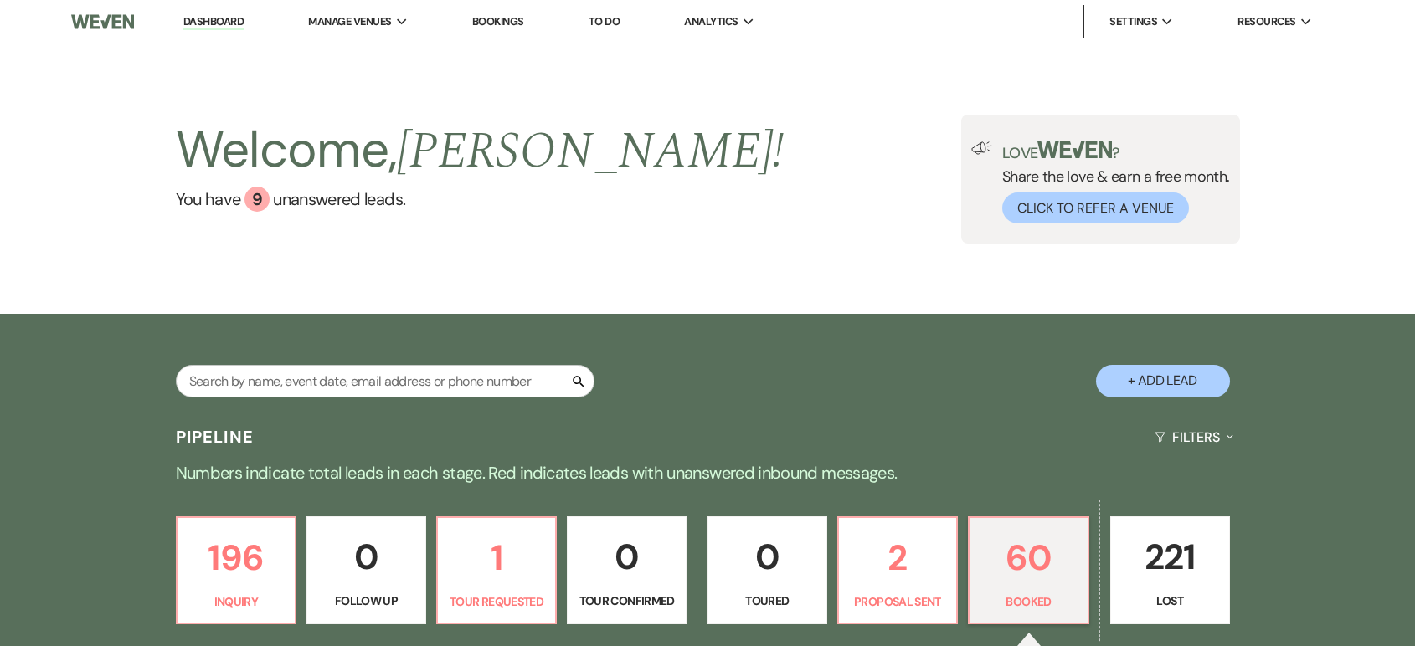  Describe the element at coordinates (236, 571) in the screenshot. I see `a: 196Inquiry` at that location.